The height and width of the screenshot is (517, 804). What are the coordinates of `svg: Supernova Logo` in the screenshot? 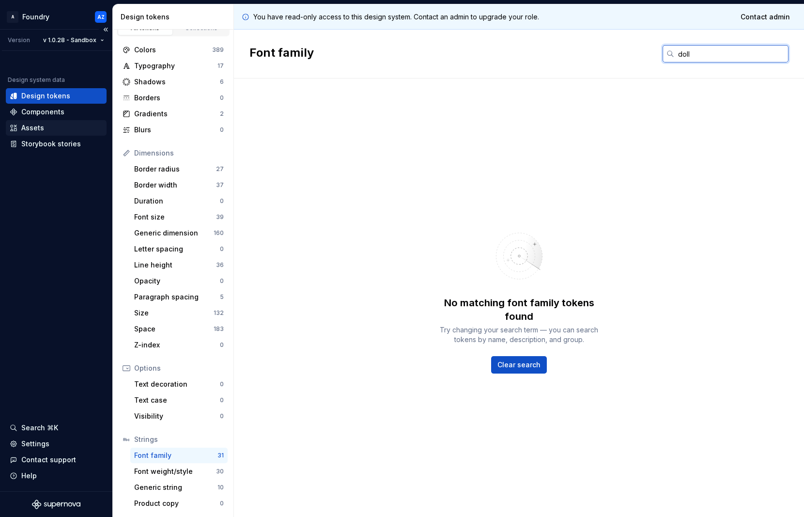 It's located at (56, 504).